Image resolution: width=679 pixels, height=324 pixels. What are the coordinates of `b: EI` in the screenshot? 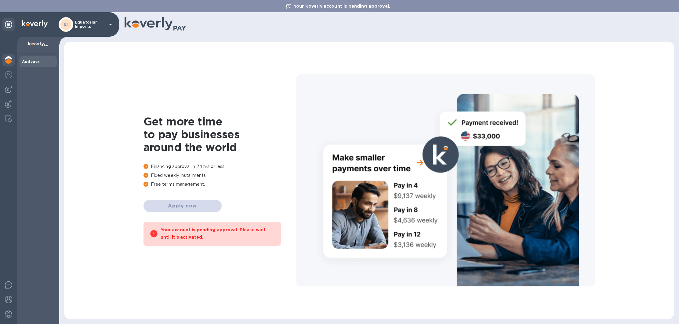 It's located at (66, 24).